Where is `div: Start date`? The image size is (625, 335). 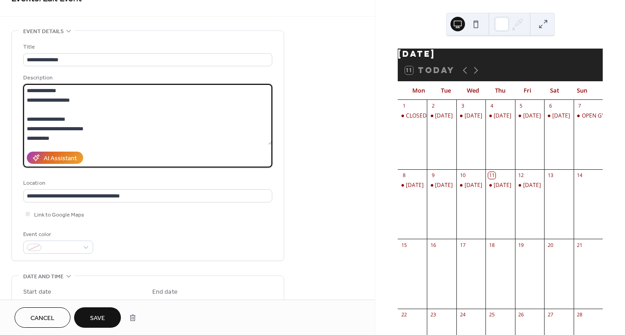
div: Start date is located at coordinates (37, 292).